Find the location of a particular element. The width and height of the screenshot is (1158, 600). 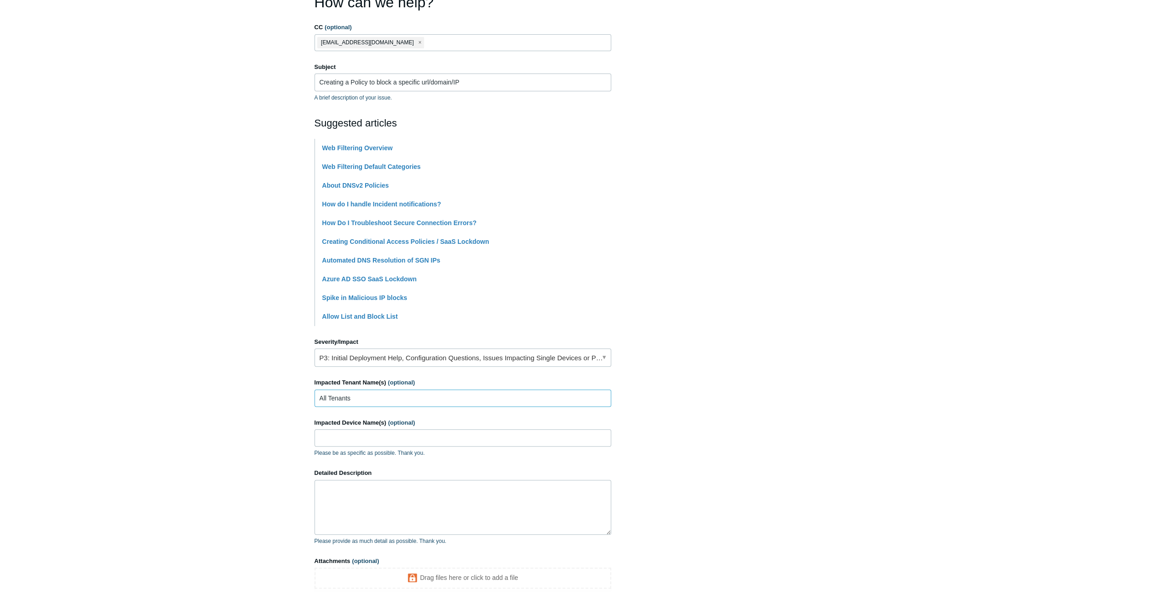

label: Detailed Description is located at coordinates (463, 473).